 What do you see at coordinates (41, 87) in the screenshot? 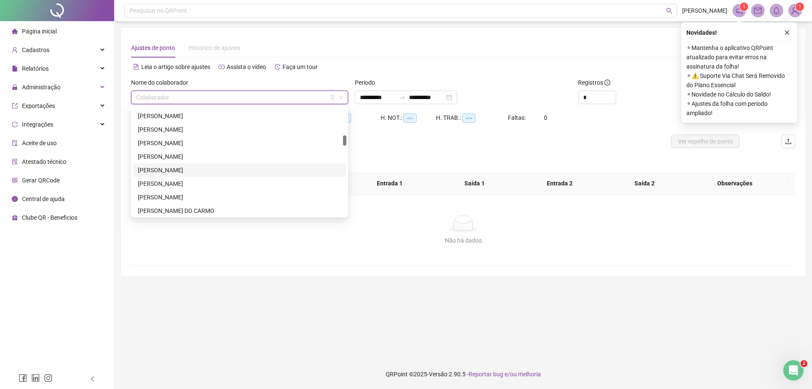
I see `span: Administração` at bounding box center [41, 87].